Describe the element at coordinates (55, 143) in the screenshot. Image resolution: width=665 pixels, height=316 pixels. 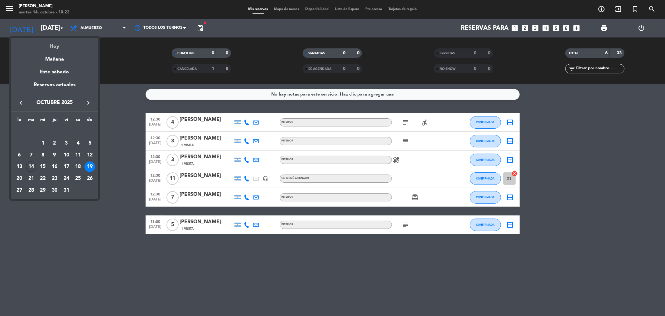
I see `div: 2` at that location.